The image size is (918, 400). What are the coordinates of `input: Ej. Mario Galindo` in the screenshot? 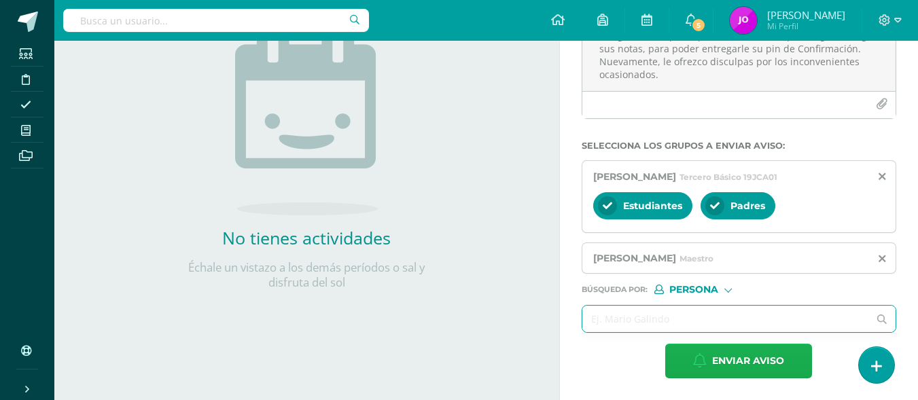 It's located at (725, 319).